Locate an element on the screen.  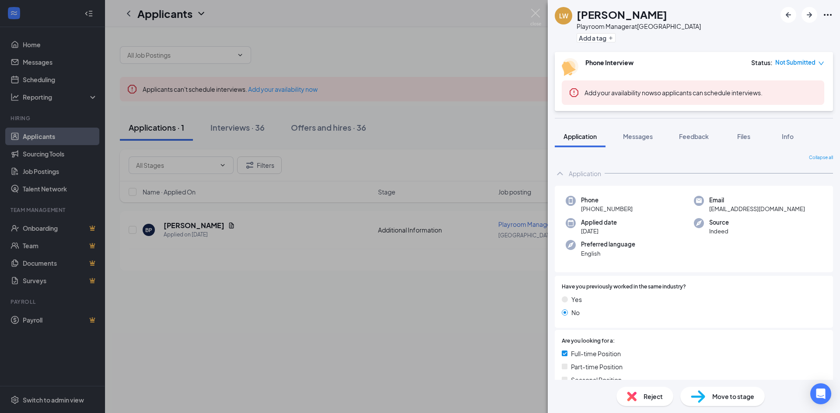
span: Move to stage is located at coordinates (733, 397).